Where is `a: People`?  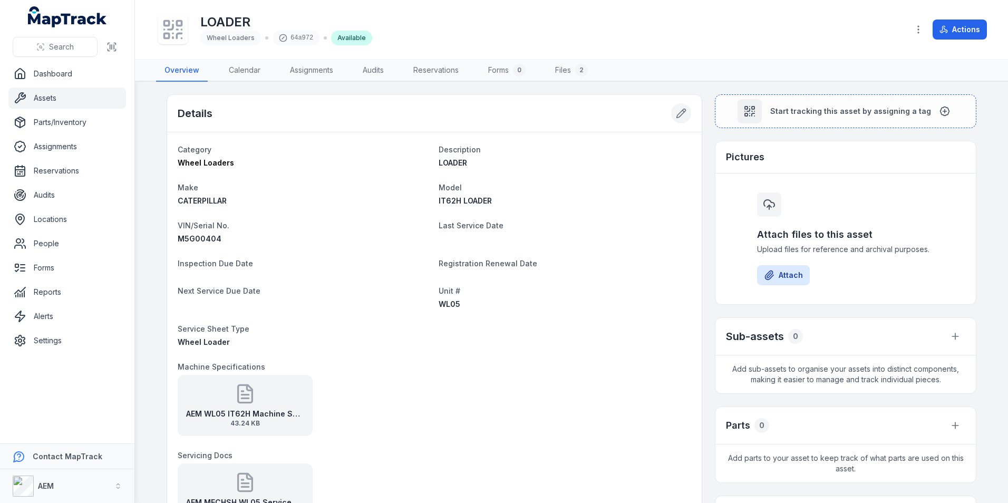 a: People is located at coordinates (67, 244).